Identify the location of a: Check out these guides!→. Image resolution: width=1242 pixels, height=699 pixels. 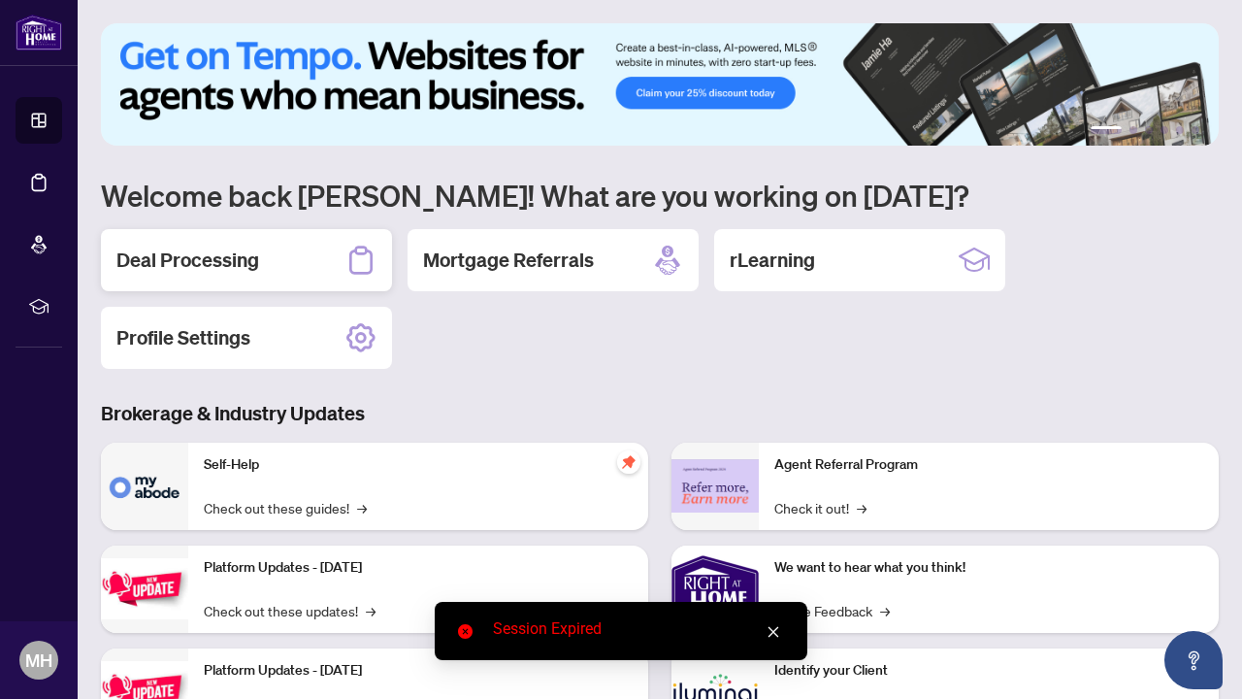
(285, 507).